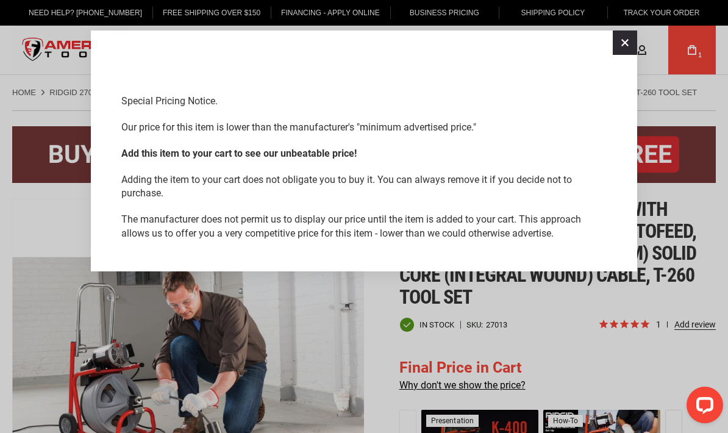 The height and width of the screenshot is (433, 728). Describe the element at coordinates (364, 227) in the screenshot. I see `div: The manufacturer does not permit us to display our price until the item is added to your cart. Th...` at that location.